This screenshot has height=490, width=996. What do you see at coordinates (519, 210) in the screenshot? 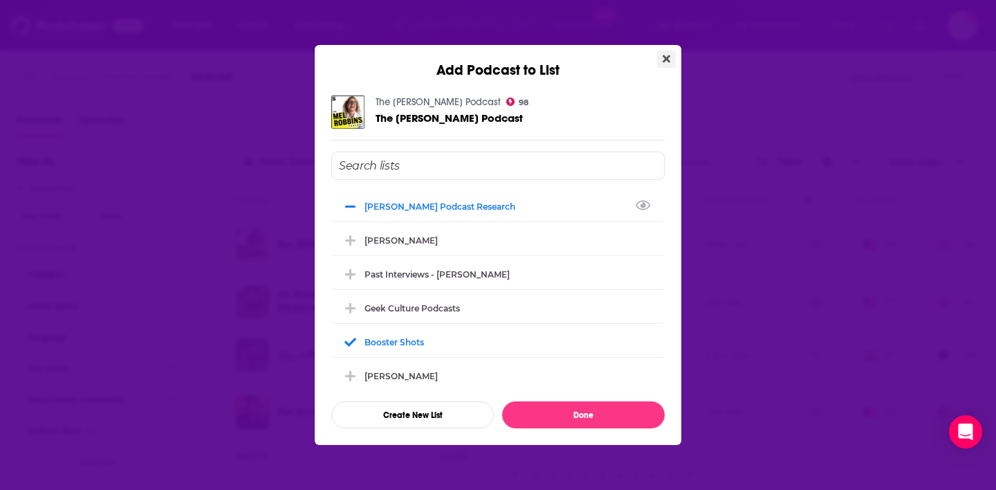
I see `button: View Link` at bounding box center [519, 210].